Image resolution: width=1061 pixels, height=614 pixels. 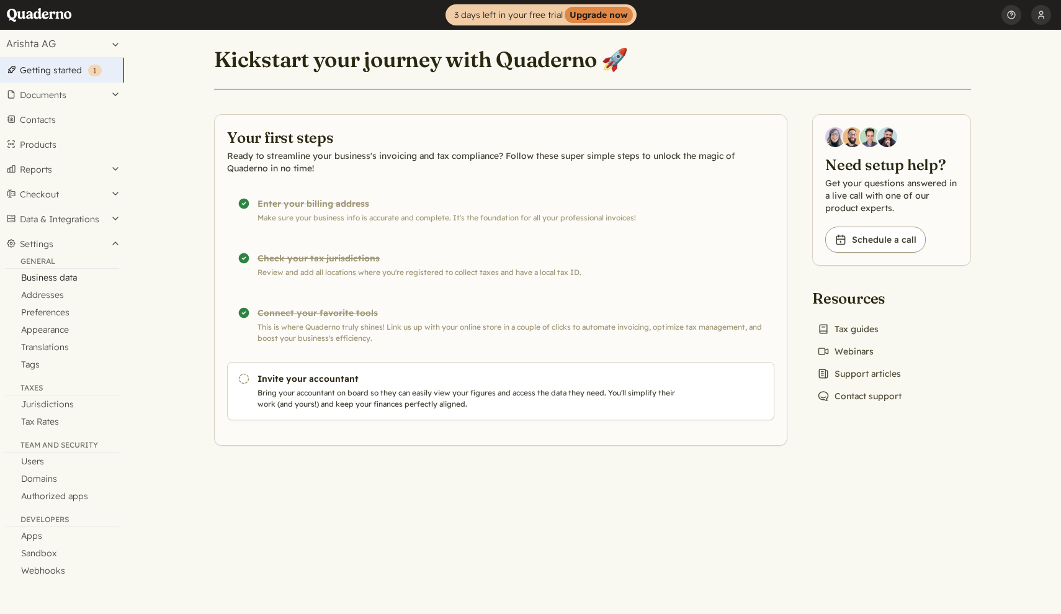 What do you see at coordinates (95, 70) in the screenshot?
I see `span: 1` at bounding box center [95, 70].